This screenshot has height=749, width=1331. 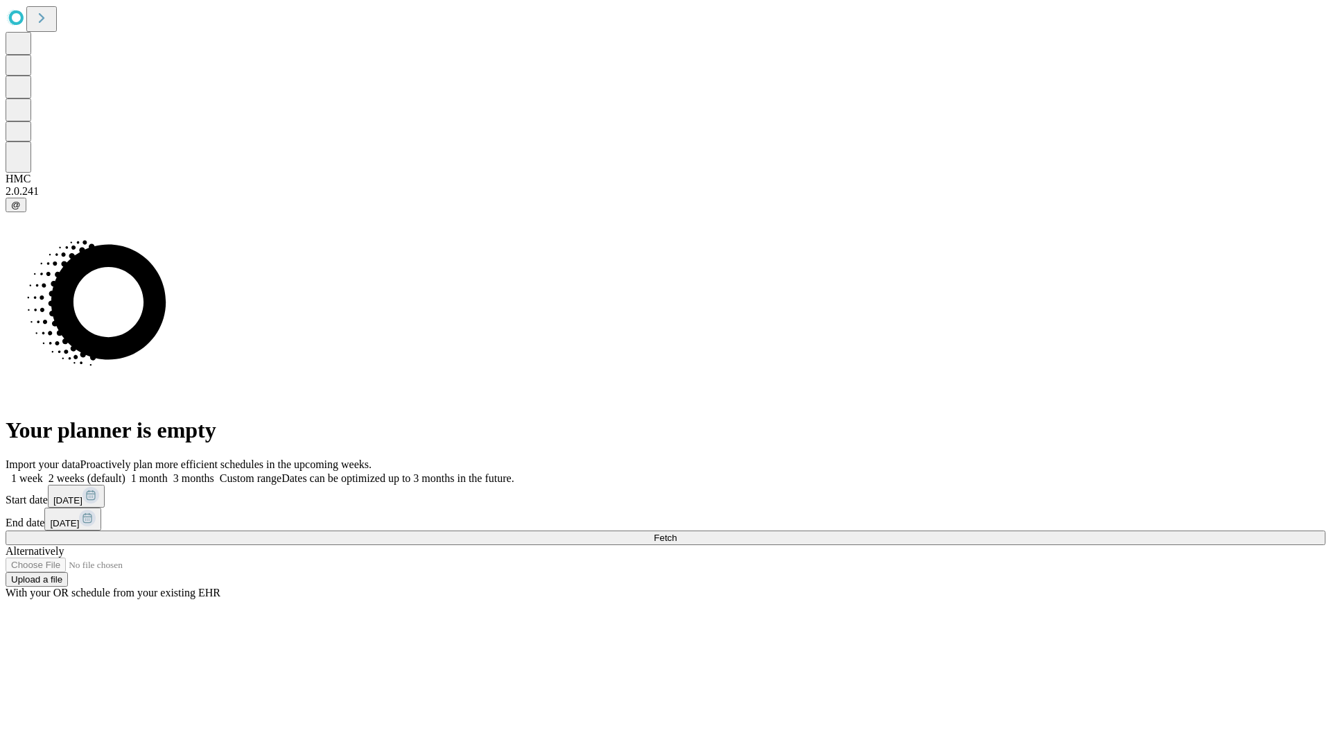 What do you see at coordinates (37, 579) in the screenshot?
I see `button: Upload a file` at bounding box center [37, 579].